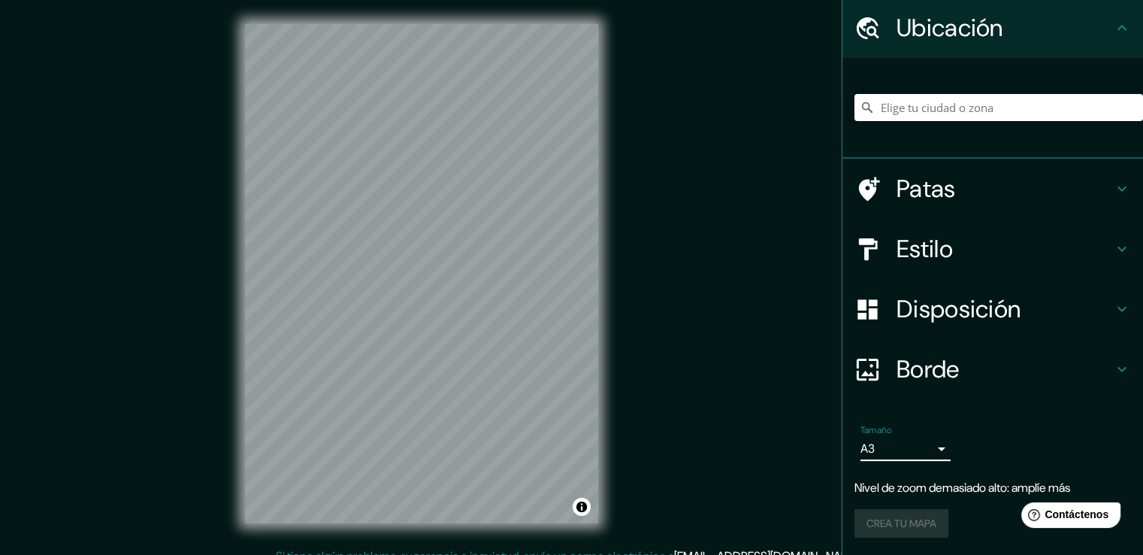 The height and width of the screenshot is (555, 1143). What do you see at coordinates (962, 487) in the screenshot?
I see `font: Nivel de zoom demasiado alto: amplíe más` at bounding box center [962, 487].